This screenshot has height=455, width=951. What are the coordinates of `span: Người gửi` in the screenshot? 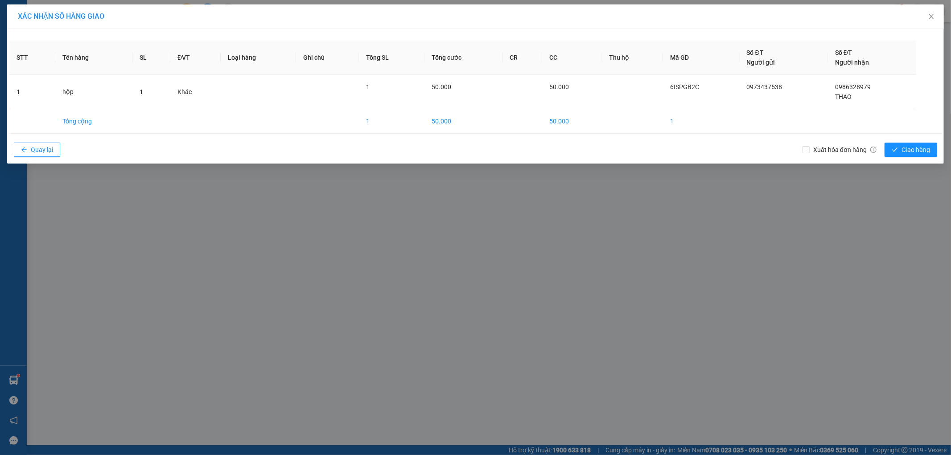 It's located at (761, 62).